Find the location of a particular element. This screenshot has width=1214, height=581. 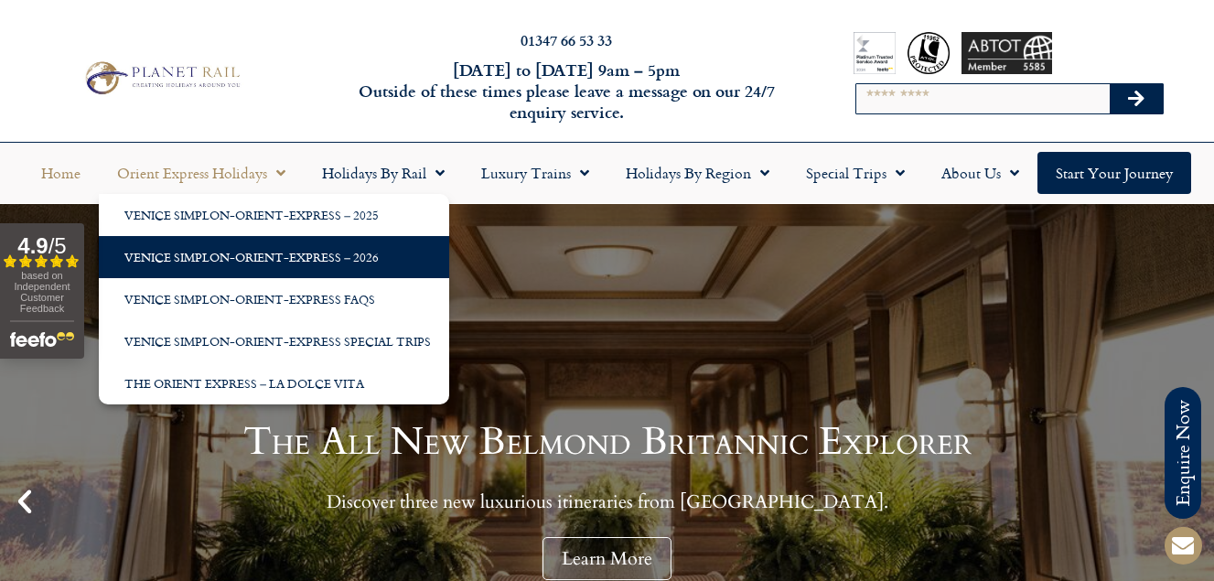

div: Learn More is located at coordinates (607, 558).